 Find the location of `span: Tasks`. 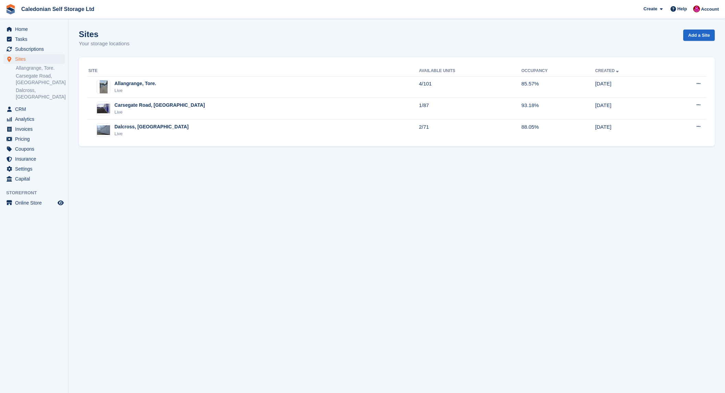

span: Tasks is located at coordinates (36, 39).